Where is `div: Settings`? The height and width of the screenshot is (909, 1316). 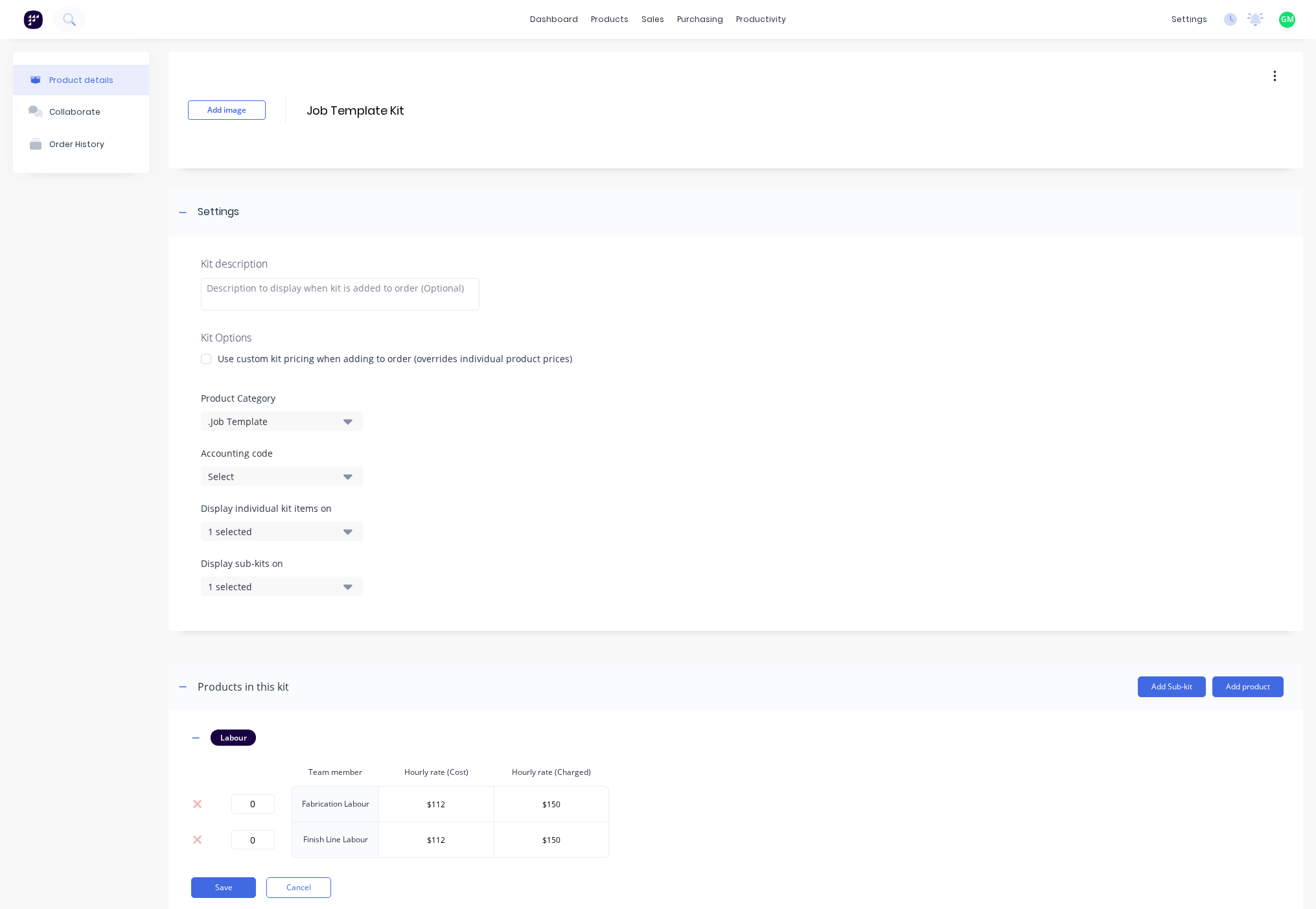 div: Settings is located at coordinates (218, 212).